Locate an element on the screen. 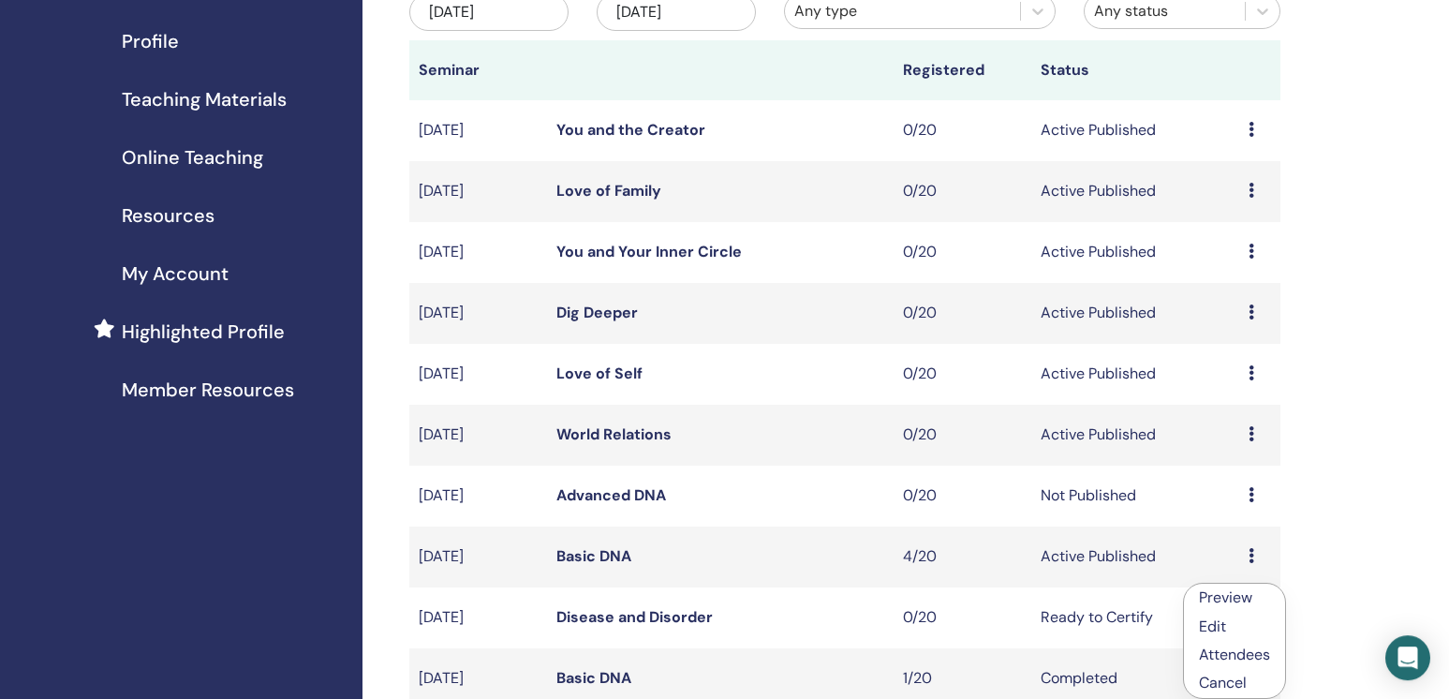 This screenshot has width=1449, height=699. span: Online Teaching is located at coordinates (192, 157).